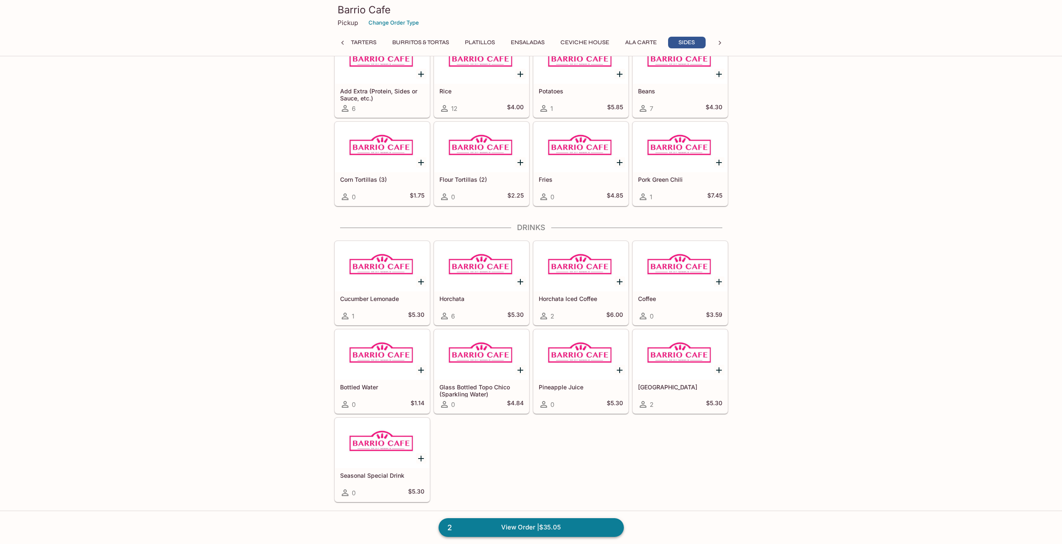  I want to click on div: Seasonal Special Drink, so click(382, 444).